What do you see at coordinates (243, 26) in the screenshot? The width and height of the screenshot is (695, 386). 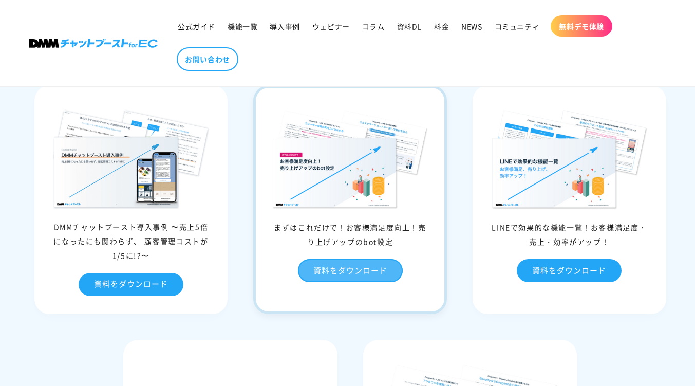 I see `span: 機能一覧` at bounding box center [243, 26].